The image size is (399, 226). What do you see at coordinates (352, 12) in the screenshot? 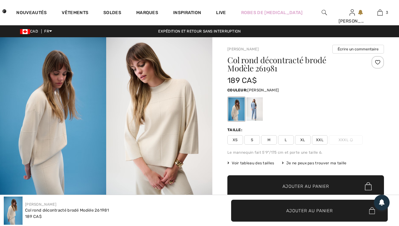
I see `a: Se connecter` at bounding box center [352, 12].